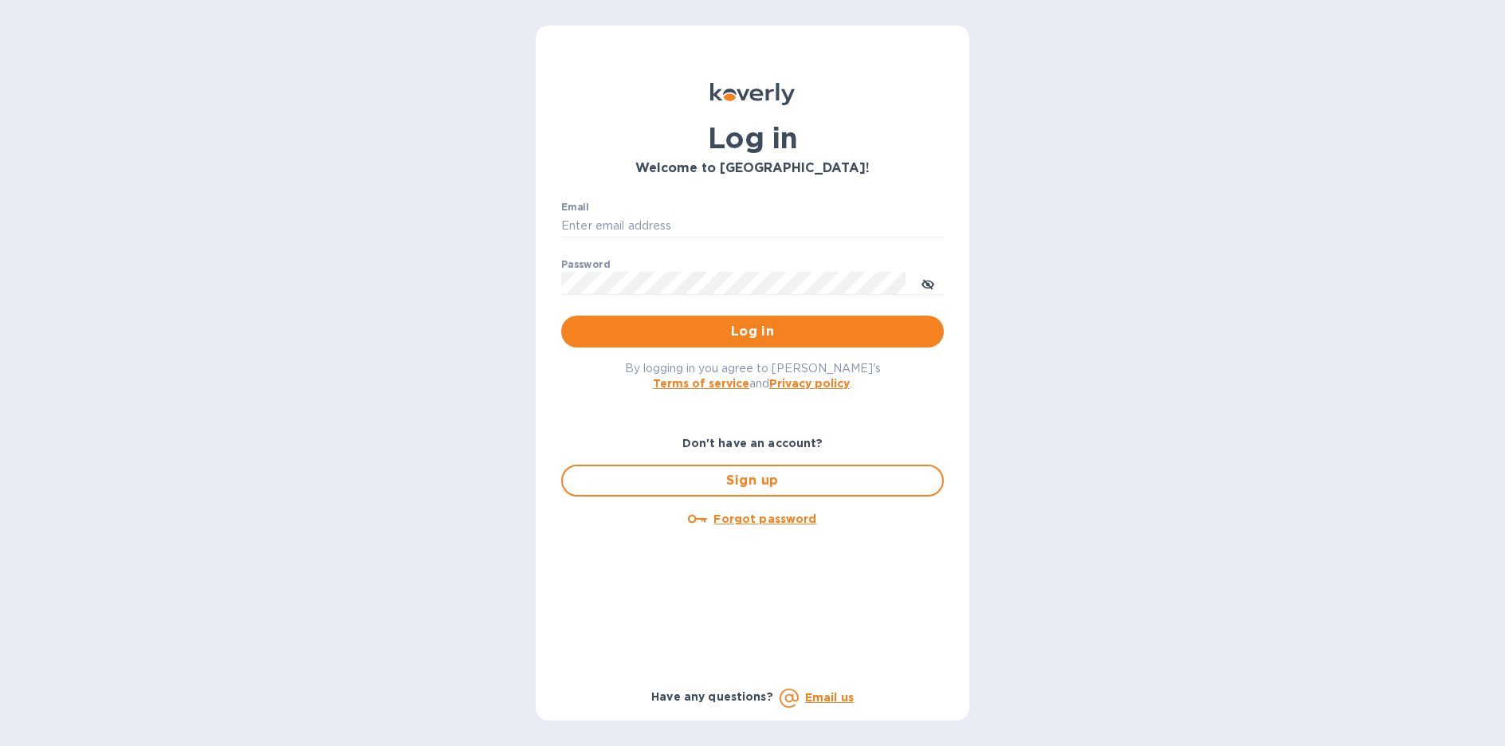 The height and width of the screenshot is (746, 1505). What do you see at coordinates (575, 207) in the screenshot?
I see `label: Email` at bounding box center [575, 207].